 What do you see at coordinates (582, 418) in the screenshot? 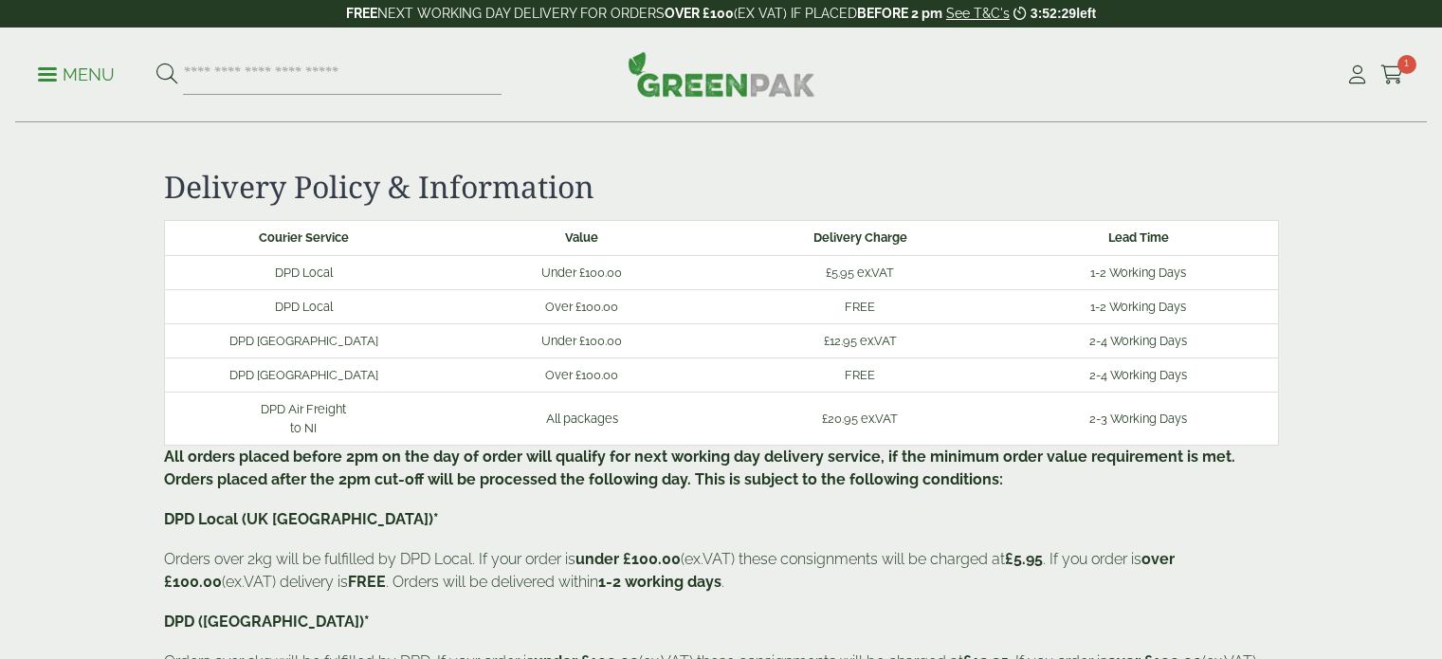
I see `td: All packages` at bounding box center [582, 418].